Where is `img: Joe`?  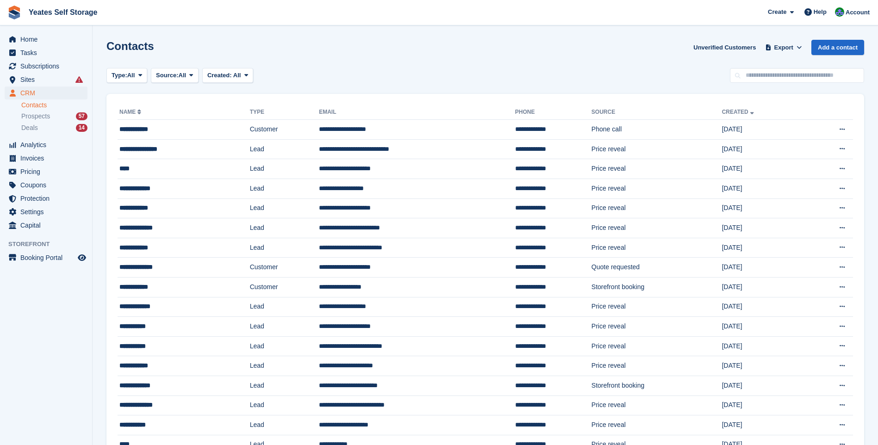
img: Joe is located at coordinates (840, 12).